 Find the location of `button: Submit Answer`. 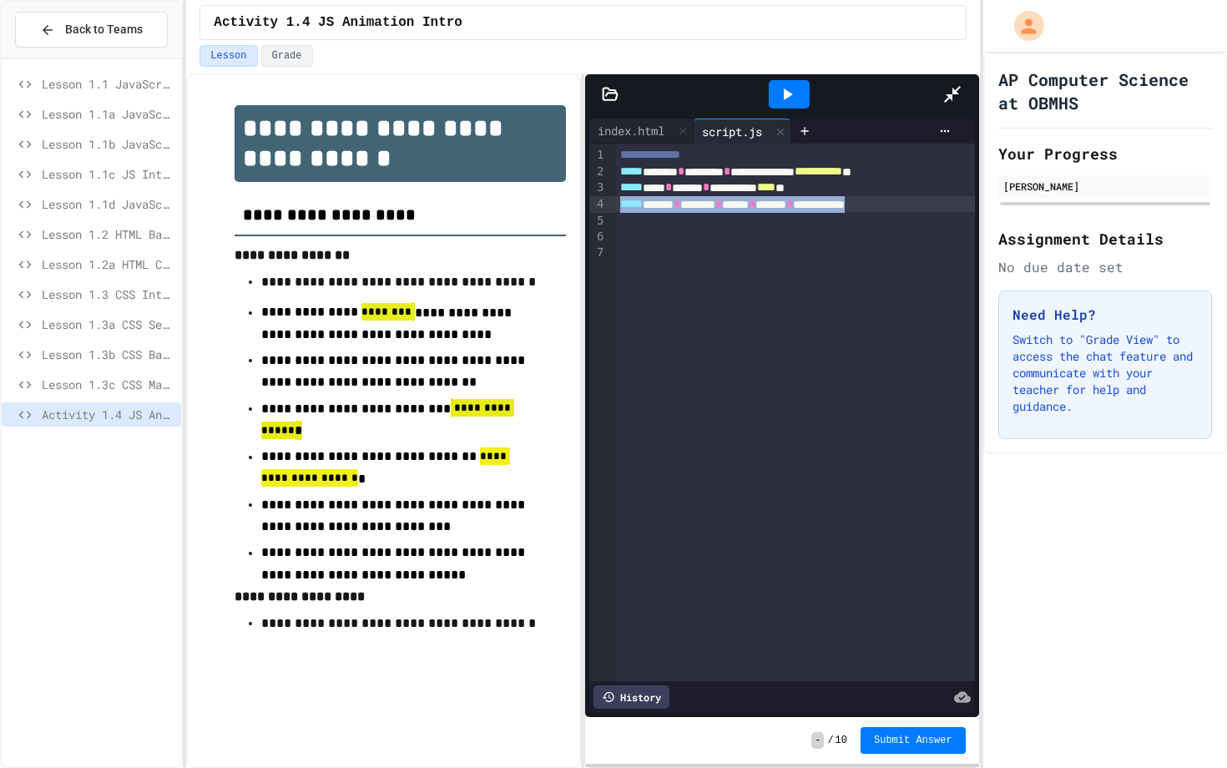

button: Submit Answer is located at coordinates (913, 740).